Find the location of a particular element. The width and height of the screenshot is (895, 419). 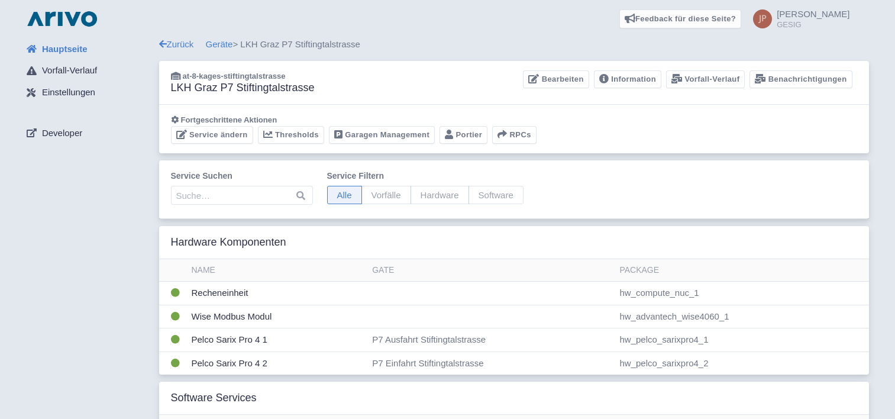

h3: Software Services is located at coordinates (214, 398).